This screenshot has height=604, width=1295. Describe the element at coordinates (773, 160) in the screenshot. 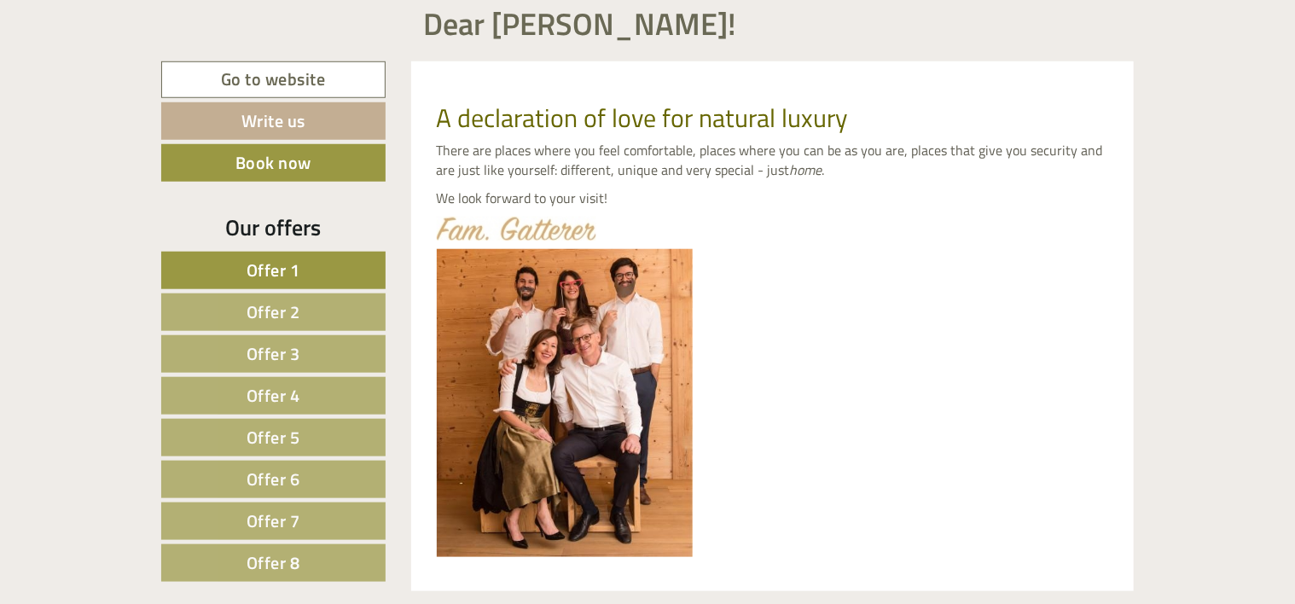

I see `p: There are places where you feel comfortable, places where you can be as you are, places that give...` at that location.